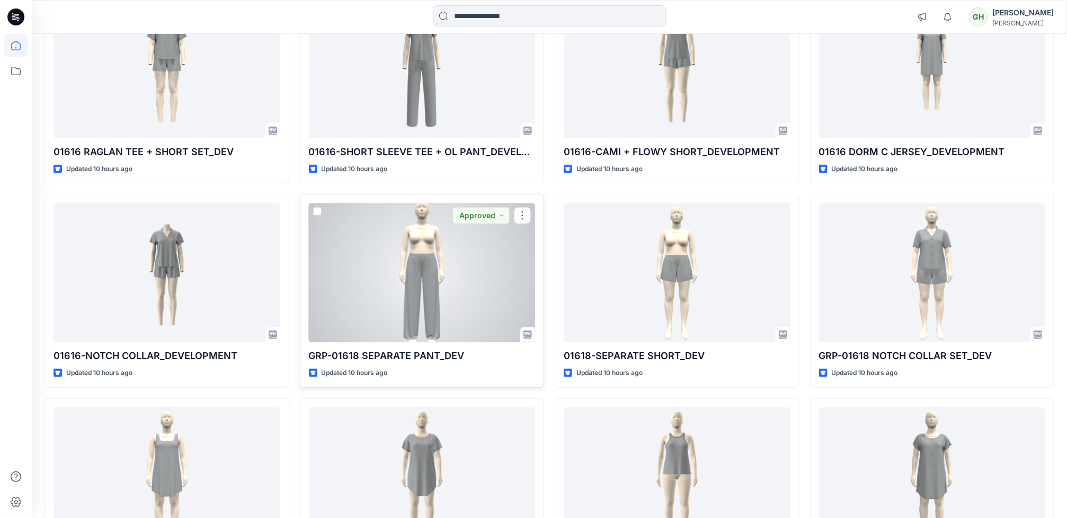  I want to click on p: 01616-SHORT SLEEVE TEE + OL PANT_DEVELOPMENT, so click(422, 152).